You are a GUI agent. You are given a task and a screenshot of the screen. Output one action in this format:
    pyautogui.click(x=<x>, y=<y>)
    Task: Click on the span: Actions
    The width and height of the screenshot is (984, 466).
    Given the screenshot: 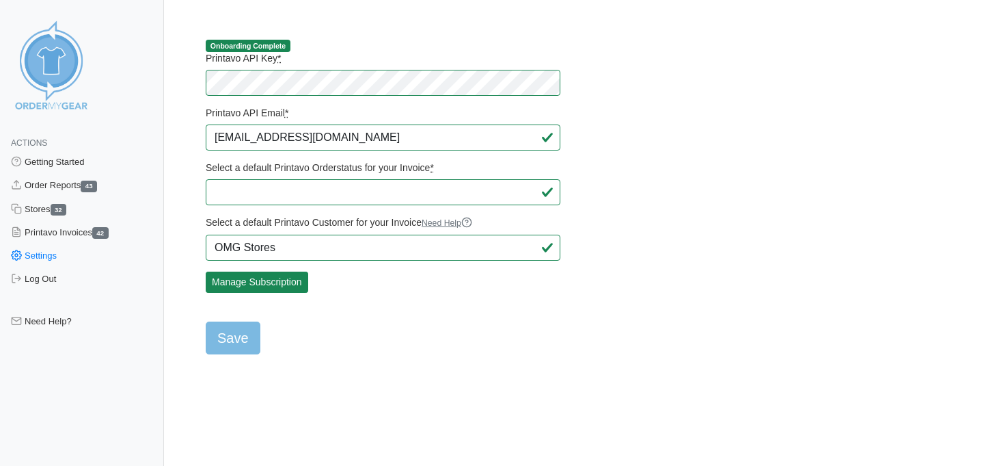 What is the action you would take?
    pyautogui.click(x=29, y=143)
    